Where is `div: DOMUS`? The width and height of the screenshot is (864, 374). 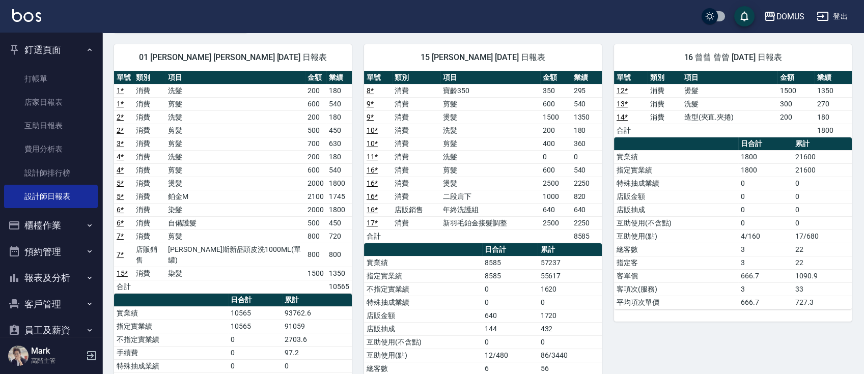
div: DOMUS is located at coordinates (790, 16).